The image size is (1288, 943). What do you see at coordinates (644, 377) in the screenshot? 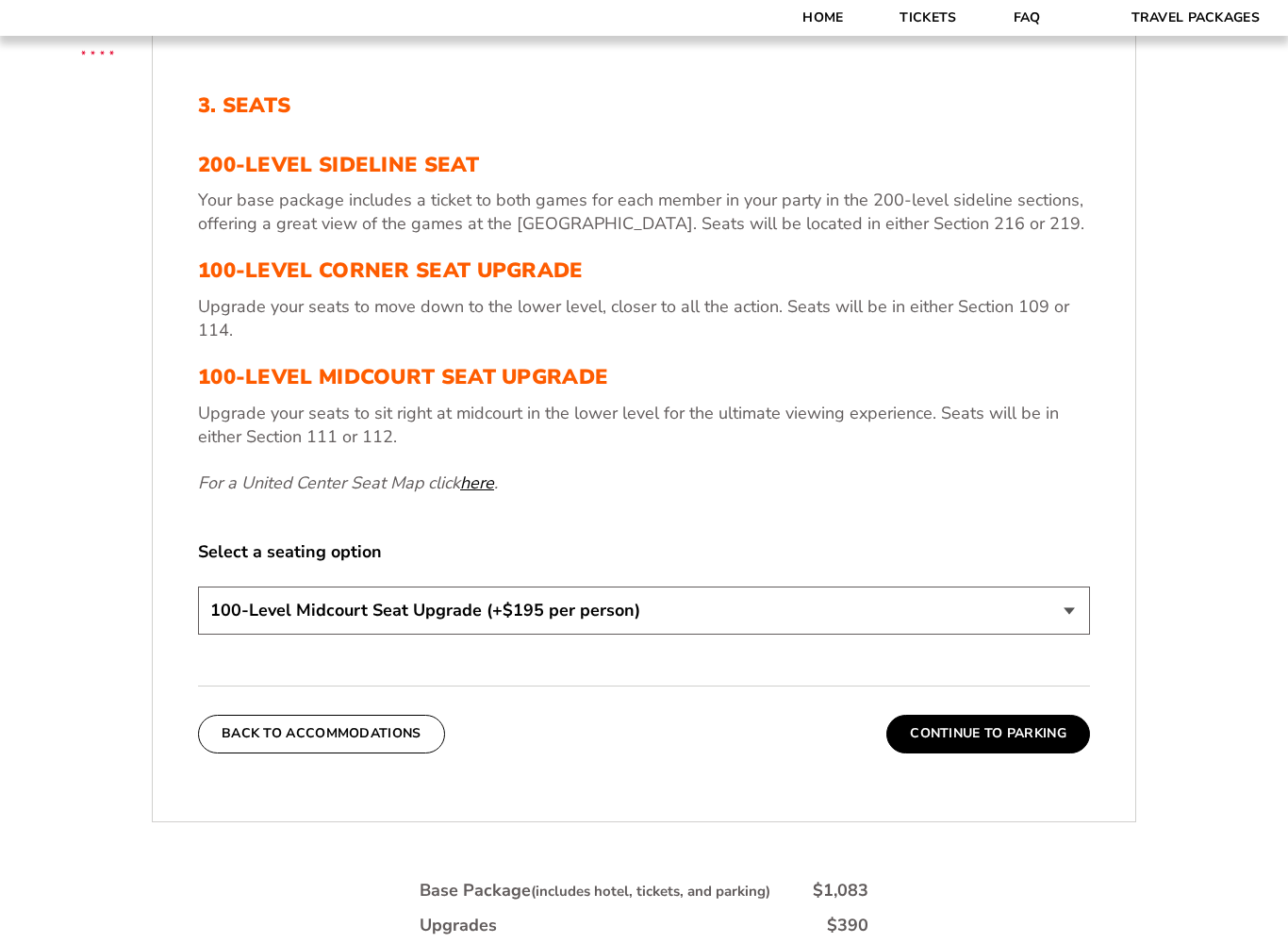
I see `h3: 100-Level Midcourt Seat Upgrade` at bounding box center [644, 377].